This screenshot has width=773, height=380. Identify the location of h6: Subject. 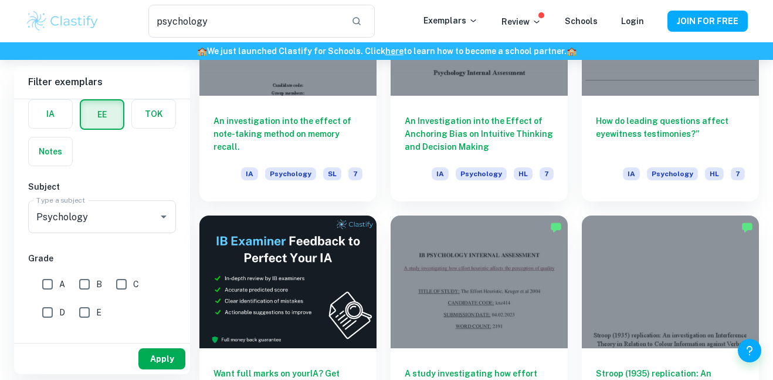
(102, 187).